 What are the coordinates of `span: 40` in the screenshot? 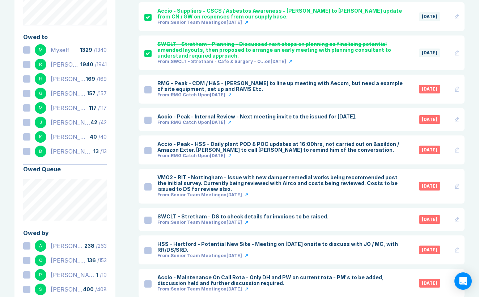 It's located at (93, 137).